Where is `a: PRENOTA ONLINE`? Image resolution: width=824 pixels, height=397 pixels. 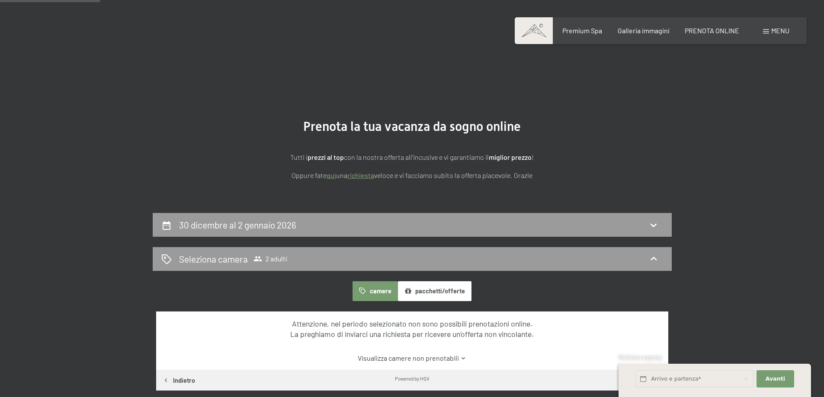
a: PRENOTA ONLINE is located at coordinates (712, 30).